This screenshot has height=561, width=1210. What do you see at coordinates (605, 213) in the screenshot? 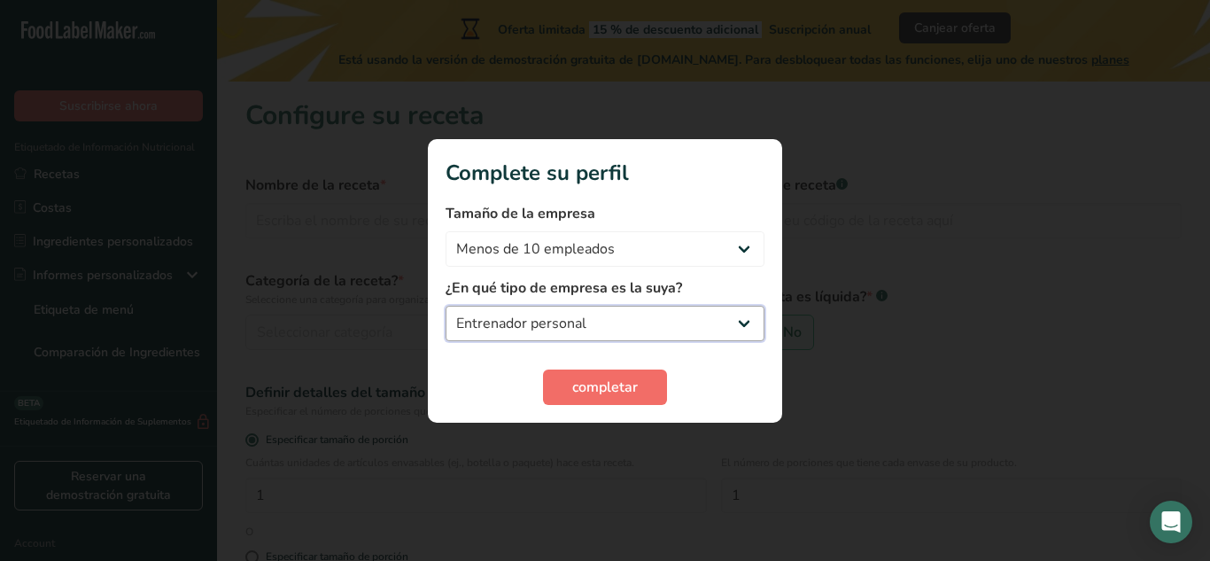
I see `label: Tamaño de la empresa` at bounding box center [605, 213].